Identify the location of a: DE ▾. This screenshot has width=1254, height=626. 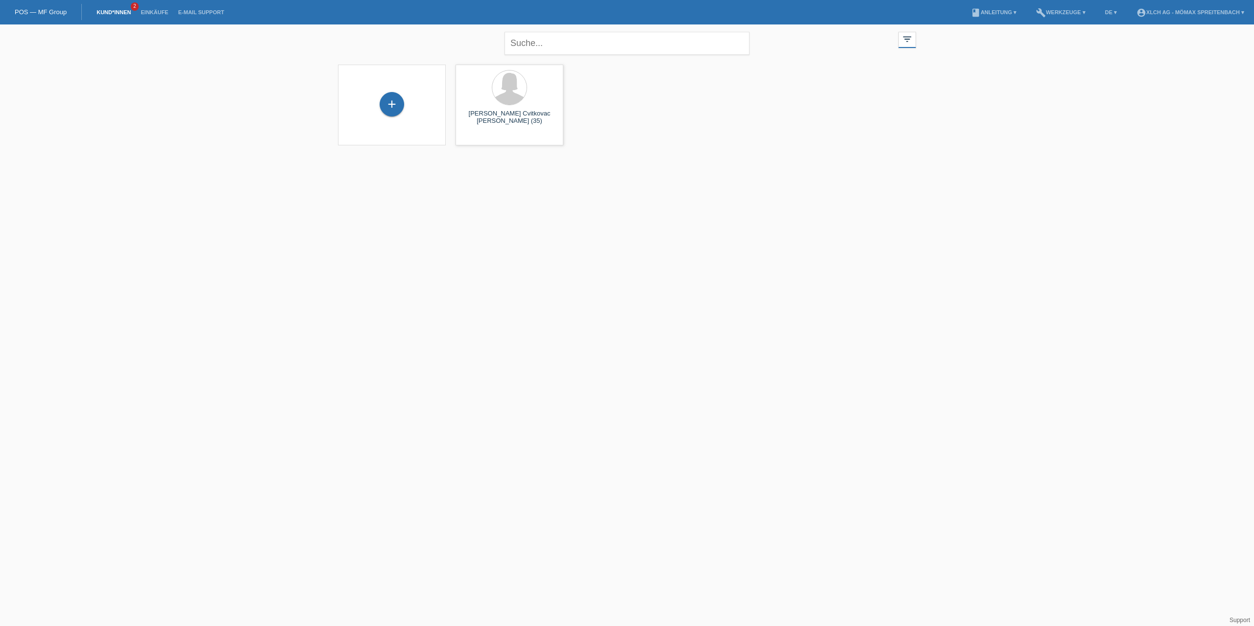
(1111, 12).